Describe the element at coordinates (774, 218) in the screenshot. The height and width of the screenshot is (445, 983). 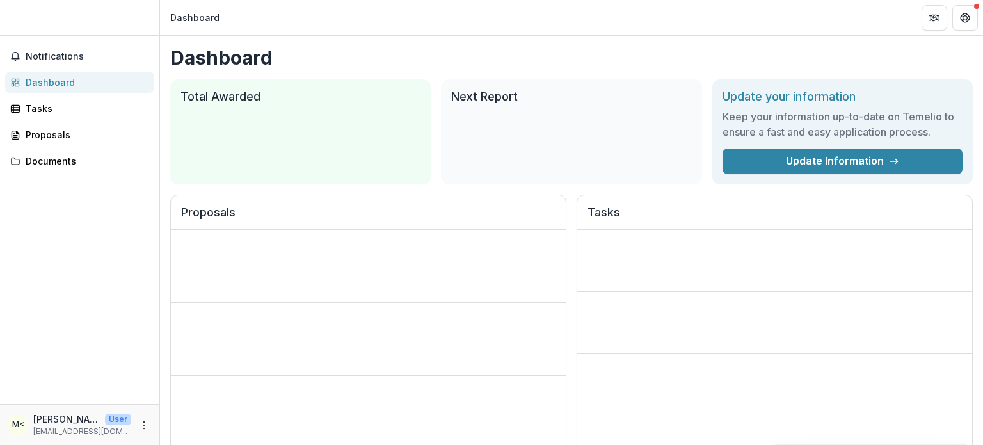
I see `h2: Tasks` at that location.